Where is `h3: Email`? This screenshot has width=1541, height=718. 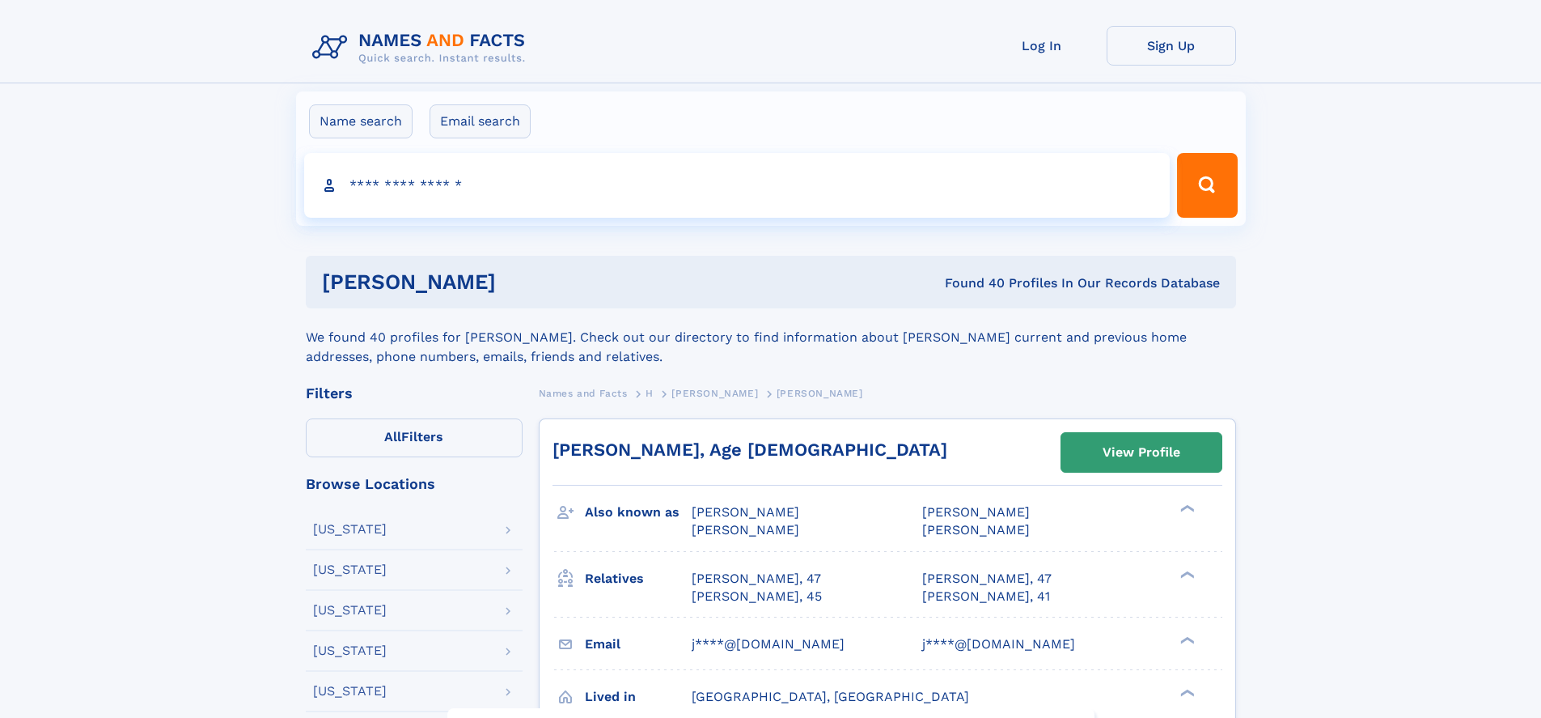 h3: Email is located at coordinates (638, 644).